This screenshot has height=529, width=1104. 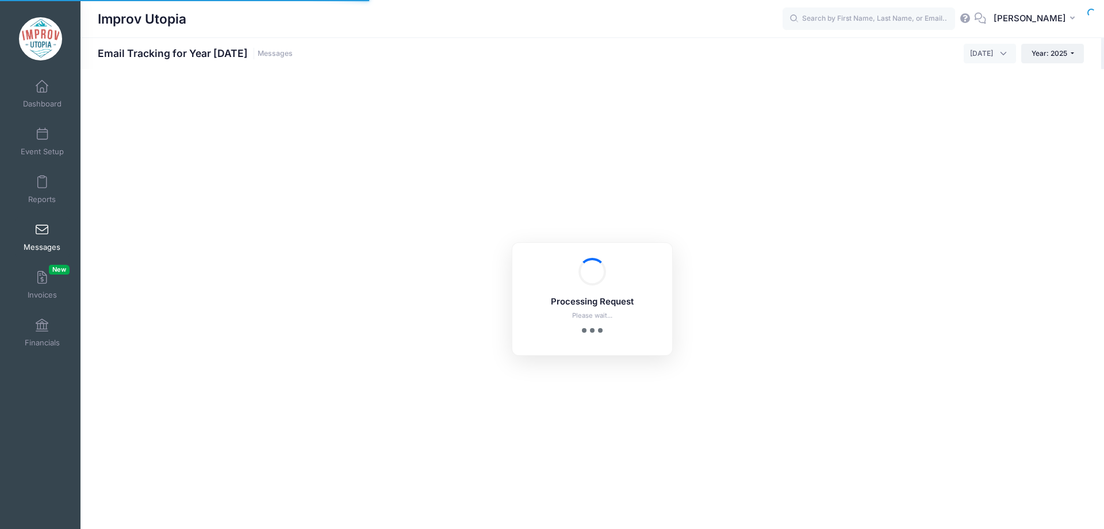 I want to click on h5: Processing Request, so click(x=592, y=302).